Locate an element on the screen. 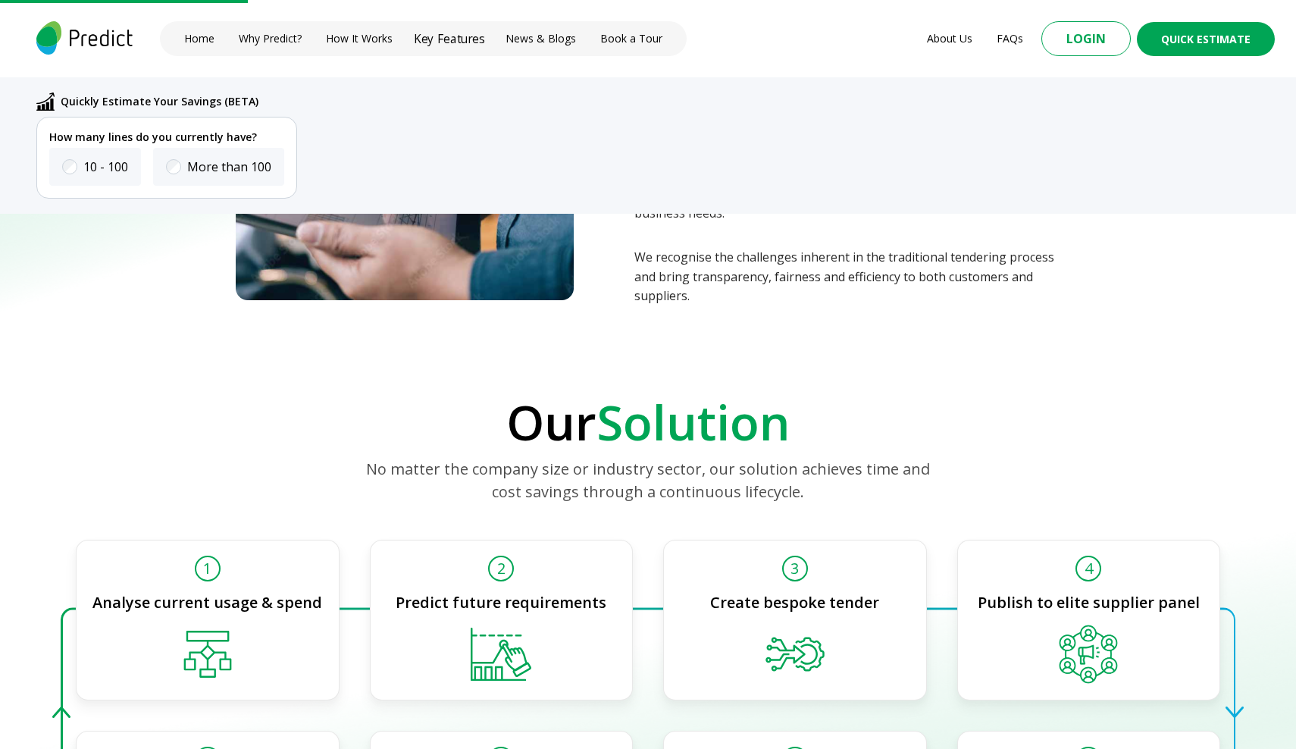 The width and height of the screenshot is (1296, 749). a: Home is located at coordinates (199, 39).